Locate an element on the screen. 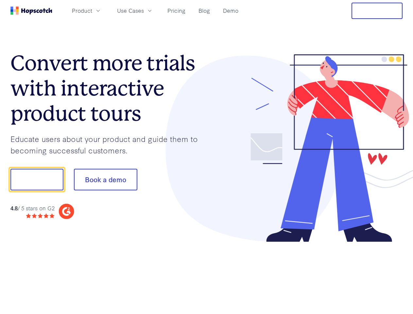 The image size is (413, 314). p: Educate users about your product and guide them to becoming successful customers. is located at coordinates (109, 144).